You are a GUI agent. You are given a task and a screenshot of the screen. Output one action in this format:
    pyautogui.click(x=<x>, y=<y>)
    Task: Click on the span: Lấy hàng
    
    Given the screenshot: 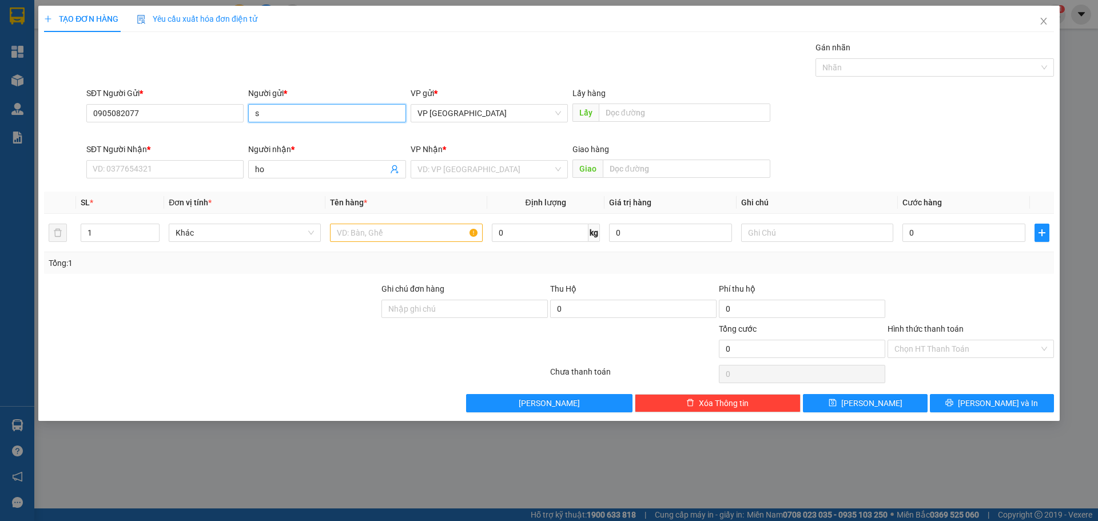 What is the action you would take?
    pyautogui.click(x=589, y=93)
    